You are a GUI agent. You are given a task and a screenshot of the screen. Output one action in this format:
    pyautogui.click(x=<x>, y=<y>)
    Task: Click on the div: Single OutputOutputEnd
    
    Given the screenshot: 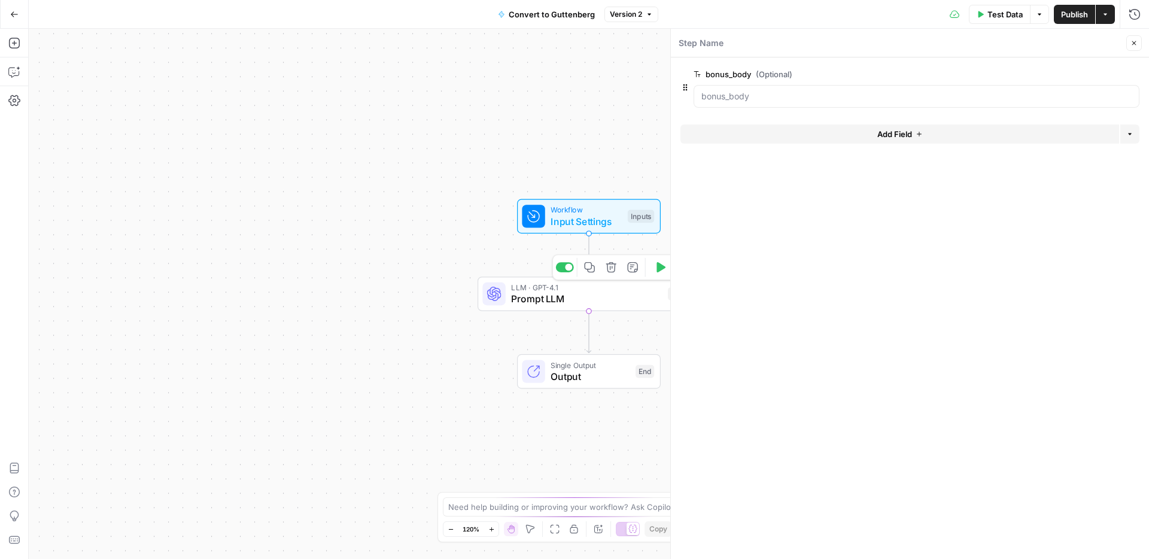 What is the action you would take?
    pyautogui.click(x=589, y=372)
    